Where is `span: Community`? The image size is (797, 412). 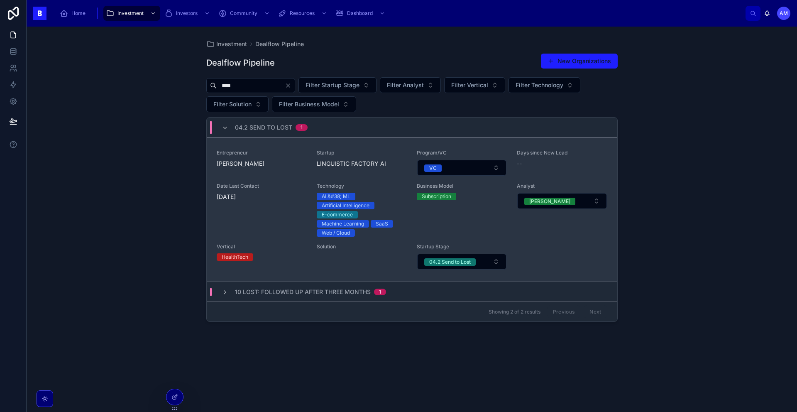 span: Community is located at coordinates (244, 13).